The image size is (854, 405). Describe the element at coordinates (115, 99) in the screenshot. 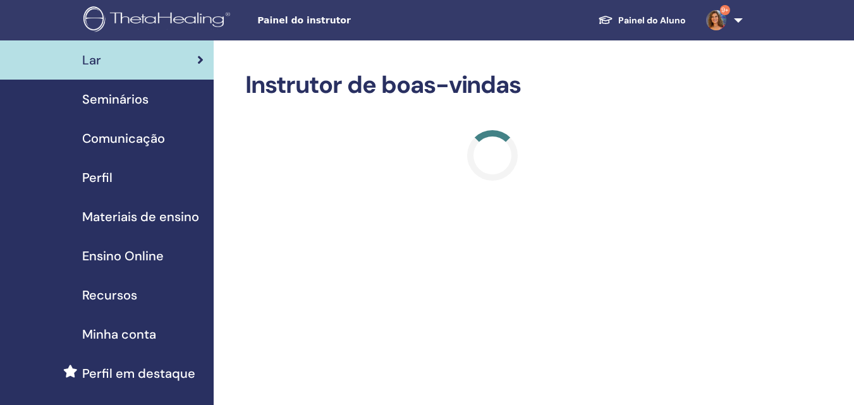

I see `span: Seminários` at that location.